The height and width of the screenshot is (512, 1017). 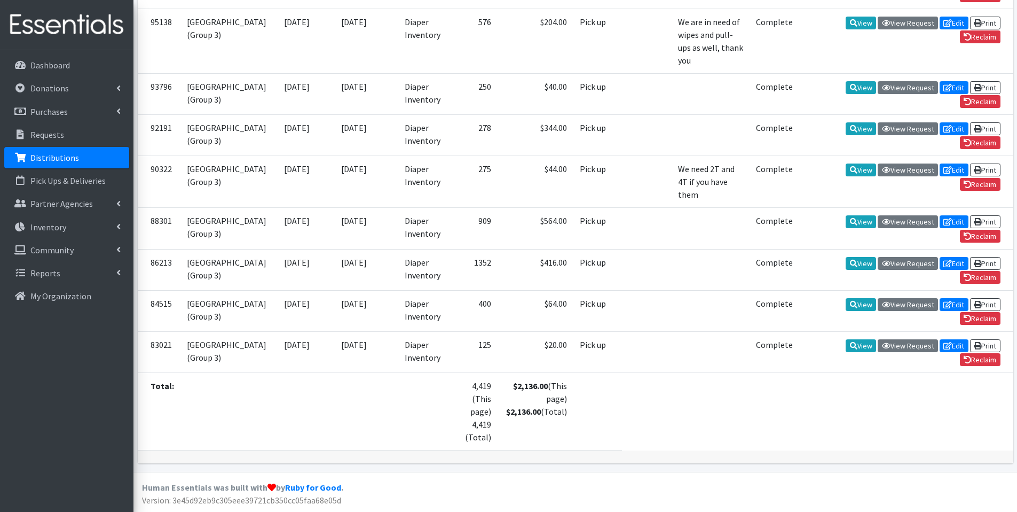 I want to click on strong: Human Essentials was built with by ., so click(x=242, y=487).